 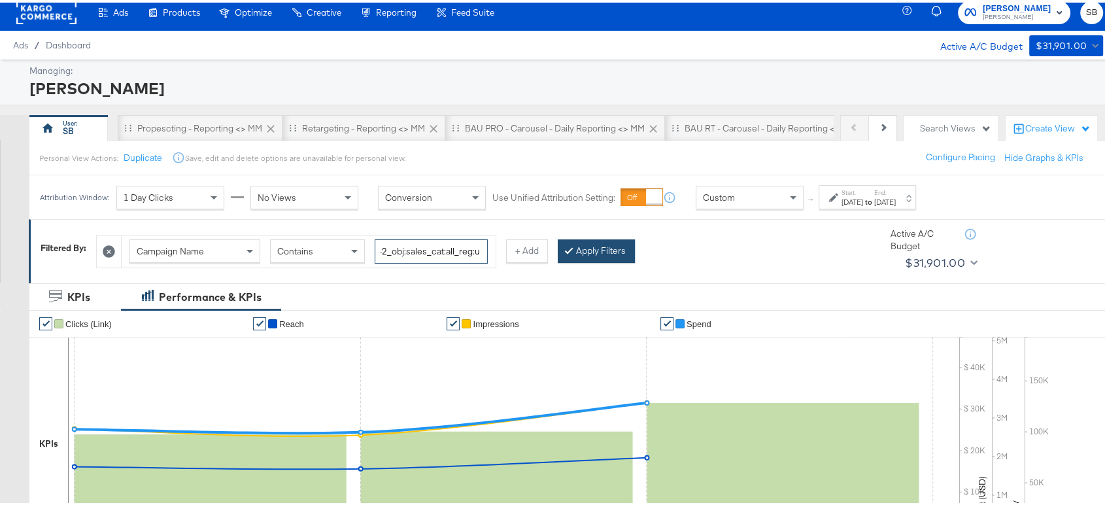 I want to click on div: Retargeting - Reporting <> MM, so click(x=364, y=126).